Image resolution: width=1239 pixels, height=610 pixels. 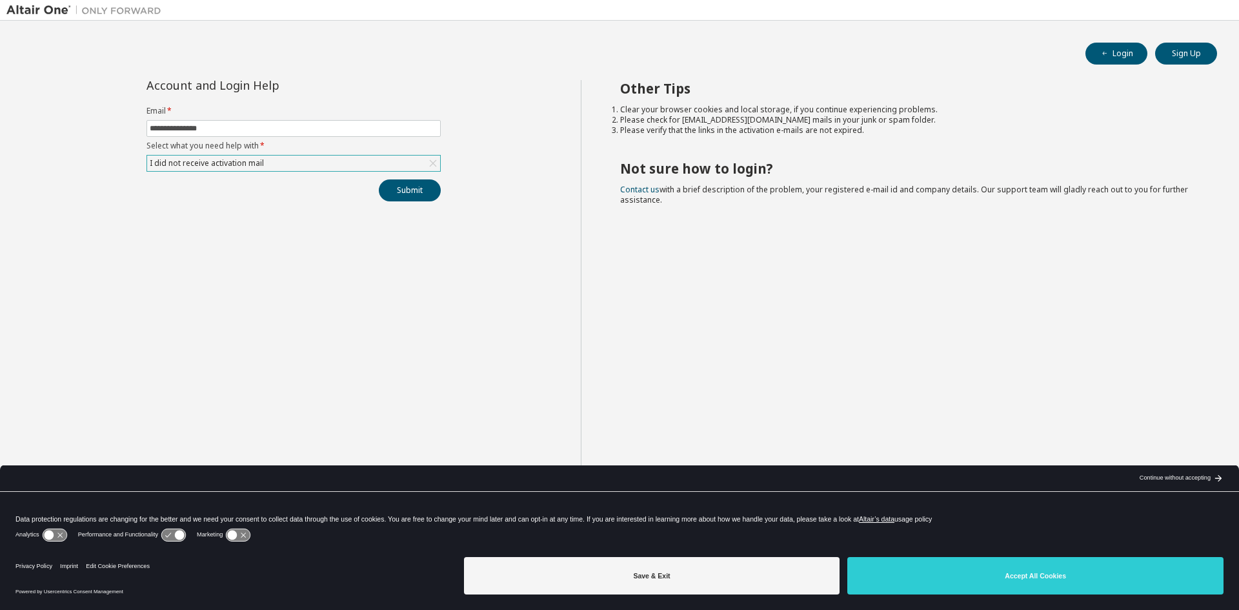 What do you see at coordinates (87, 10) in the screenshot?
I see `img: Altair One` at bounding box center [87, 10].